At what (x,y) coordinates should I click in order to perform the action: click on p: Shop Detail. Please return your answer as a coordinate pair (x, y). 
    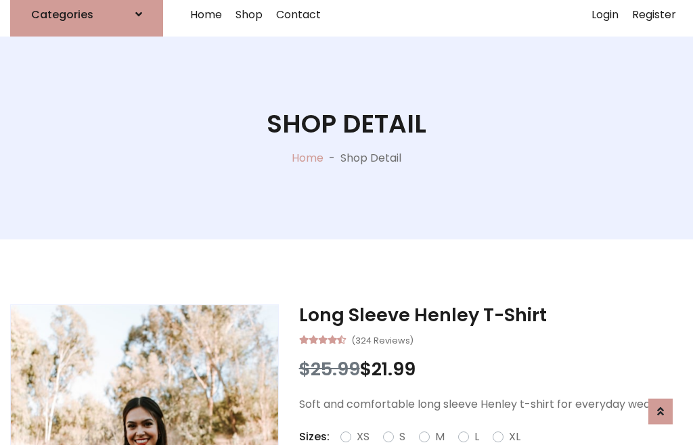
    Looking at the image, I should click on (371, 158).